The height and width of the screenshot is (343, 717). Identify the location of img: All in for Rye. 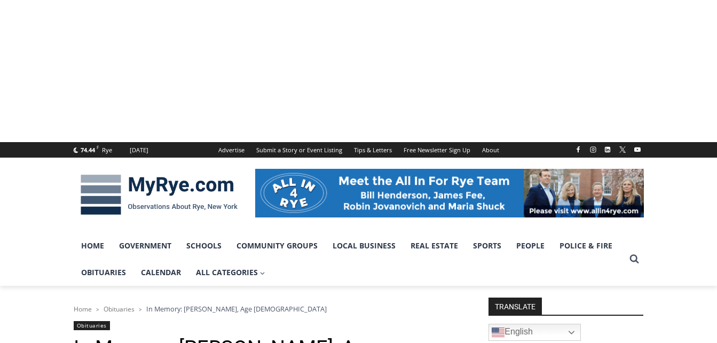
(450, 193).